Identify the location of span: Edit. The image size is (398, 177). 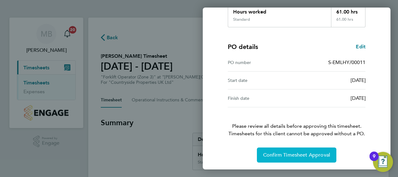
(361, 46).